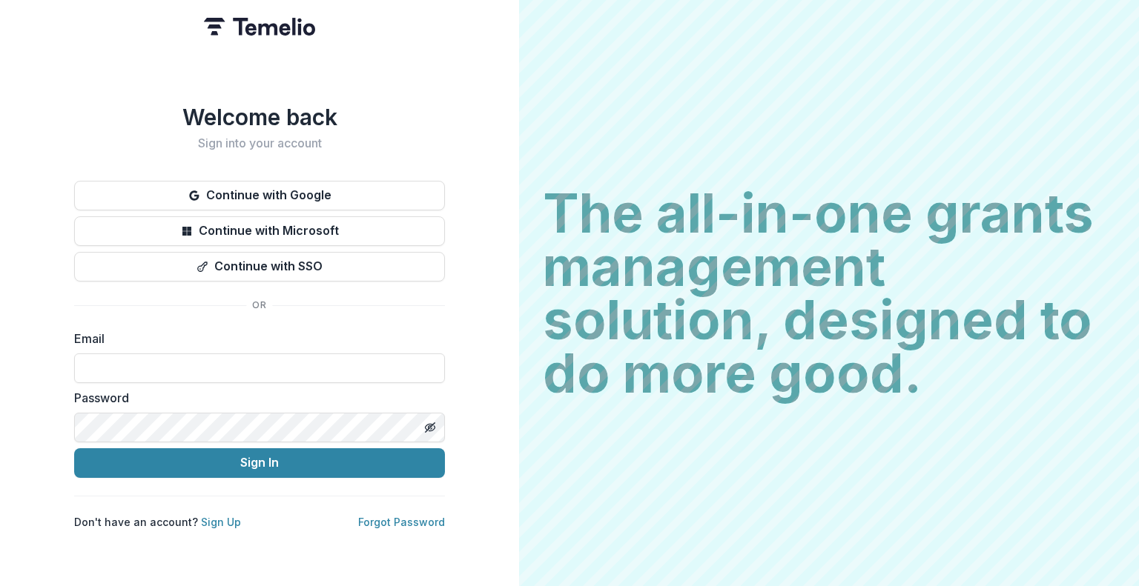  What do you see at coordinates (259, 143) in the screenshot?
I see `h2: Sign into your account` at bounding box center [259, 143].